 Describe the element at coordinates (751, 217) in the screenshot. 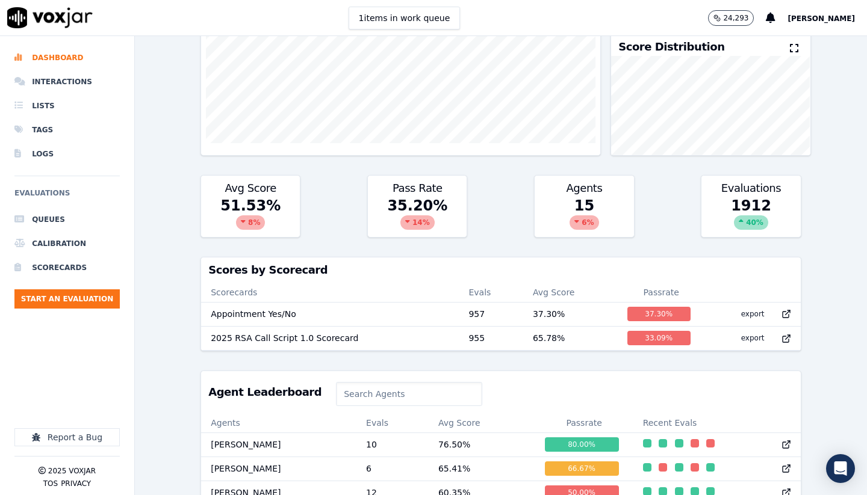

I see `div: 1912` at that location.